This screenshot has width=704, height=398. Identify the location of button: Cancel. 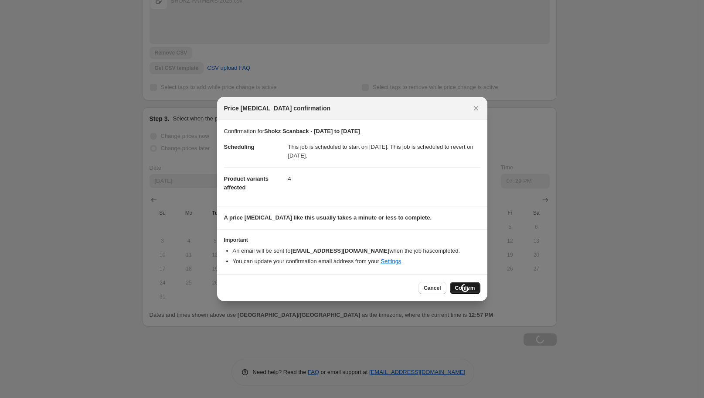
(432, 288).